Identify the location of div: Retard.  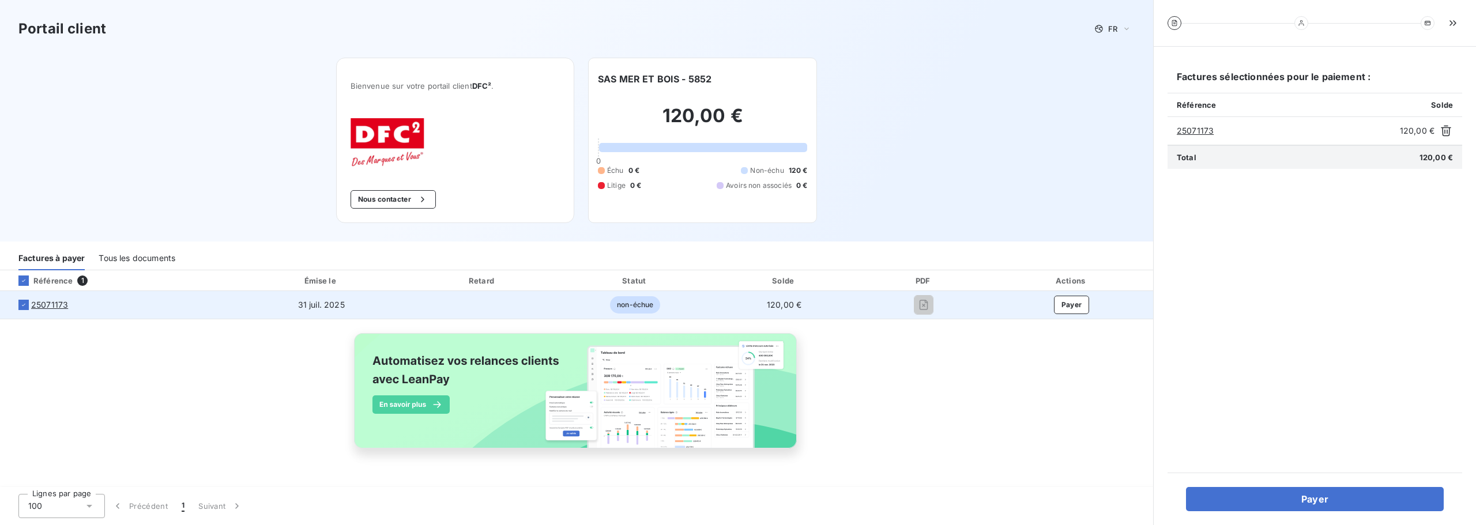
(483, 281).